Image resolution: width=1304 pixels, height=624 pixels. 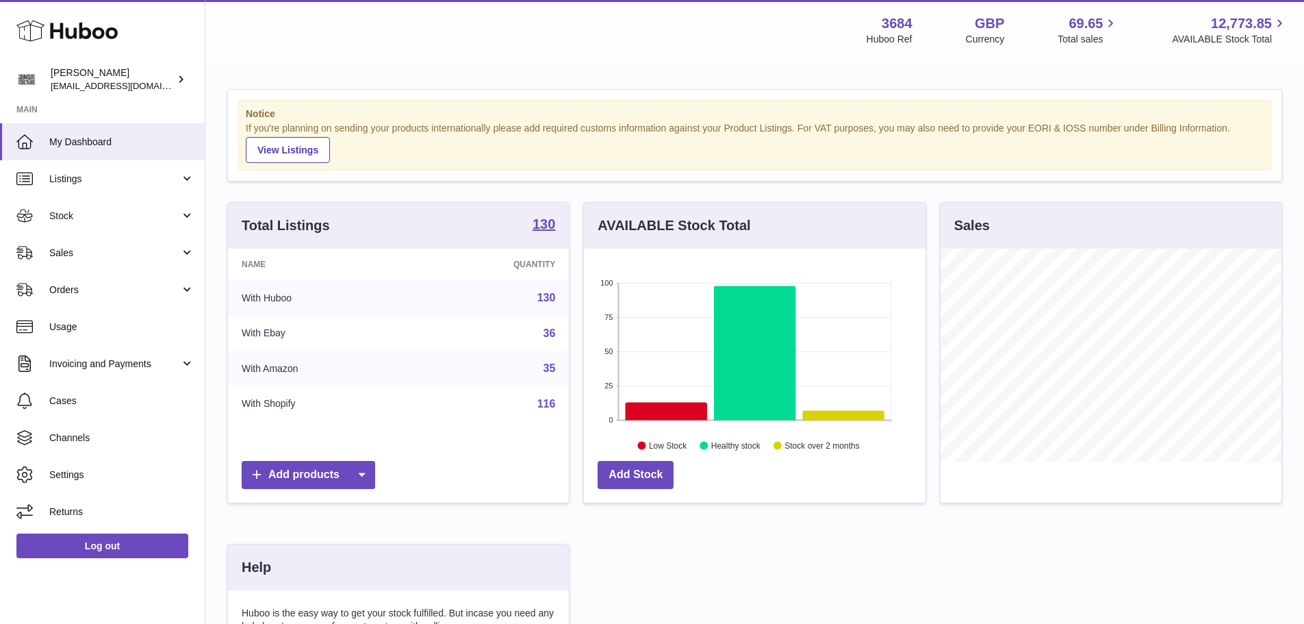 I want to click on span: AVAILABLE Stock Total, so click(x=1230, y=39).